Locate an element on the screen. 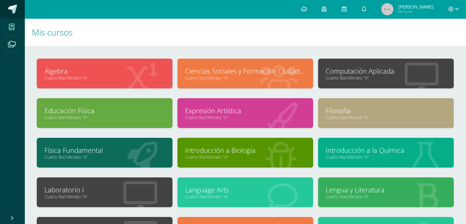  a: Álgebra is located at coordinates (105, 71).